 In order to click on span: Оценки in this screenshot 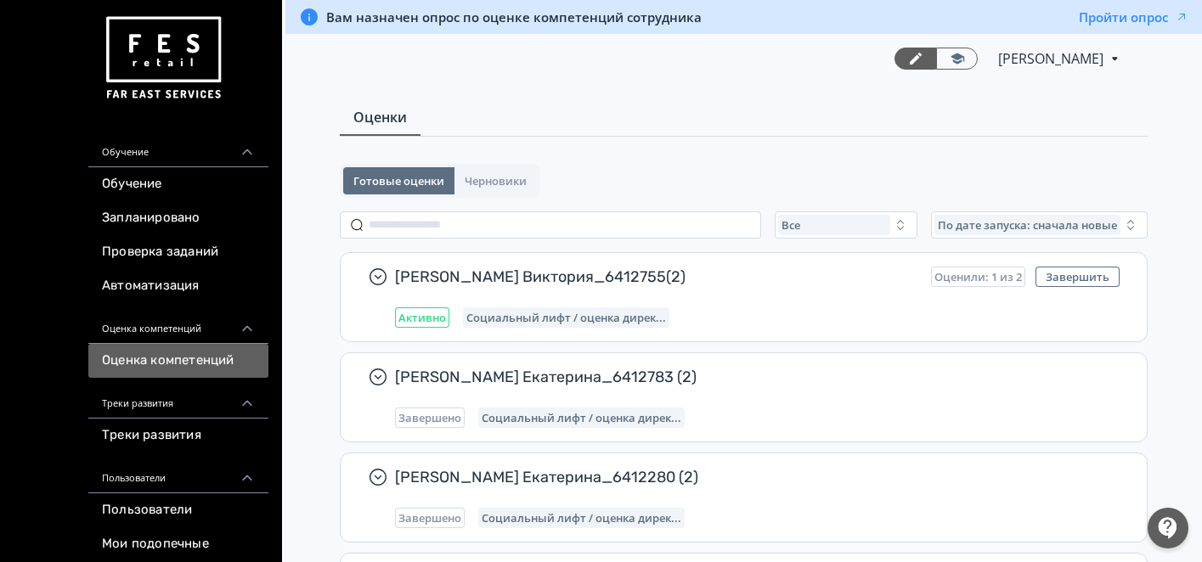, I will do `click(380, 117)`.